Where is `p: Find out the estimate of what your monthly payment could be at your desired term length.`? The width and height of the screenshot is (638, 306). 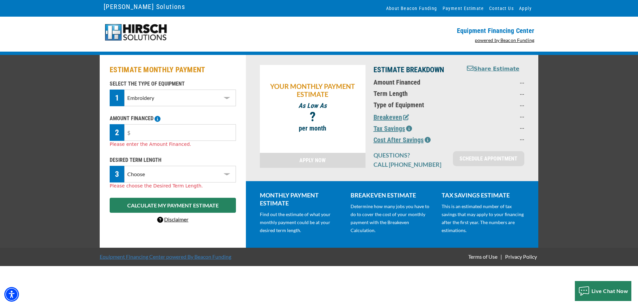 p: Find out the estimate of what your monthly payment could be at your desired term length. is located at coordinates (301, 222).